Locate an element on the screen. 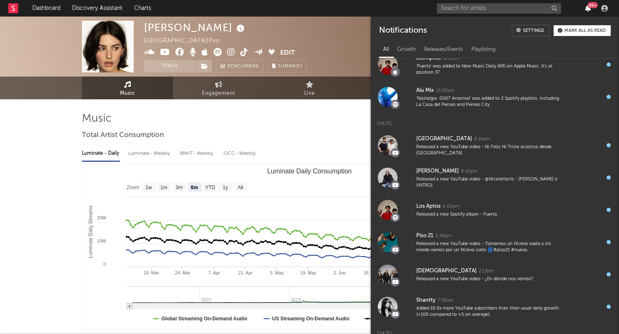 The height and width of the screenshot is (334, 619). div: 'Nostalgia .0007 Anormal' was added to 2 Spotify playlists, including La Casa del Perreo and Perr... is located at coordinates (489, 102).